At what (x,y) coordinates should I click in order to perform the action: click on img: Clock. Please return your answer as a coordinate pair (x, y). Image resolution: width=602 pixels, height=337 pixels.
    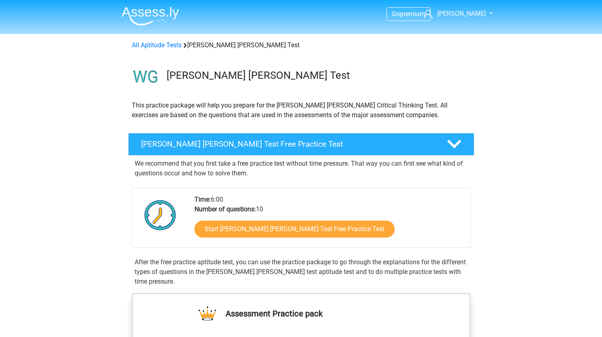
    Looking at the image, I should click on (160, 215).